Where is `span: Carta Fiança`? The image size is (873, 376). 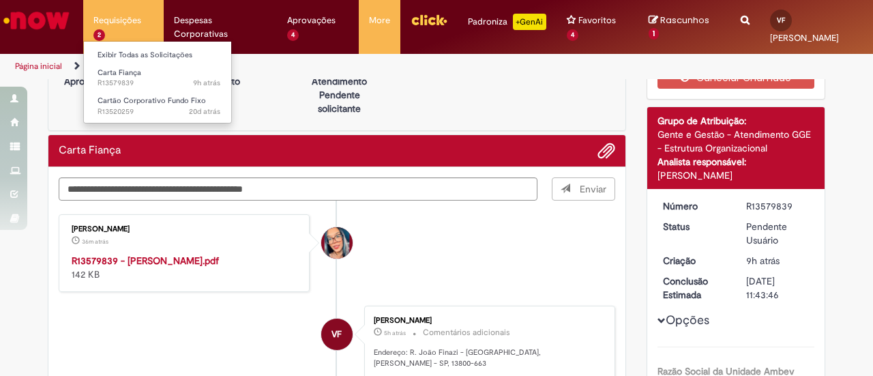 span: Carta Fiança is located at coordinates (119, 72).